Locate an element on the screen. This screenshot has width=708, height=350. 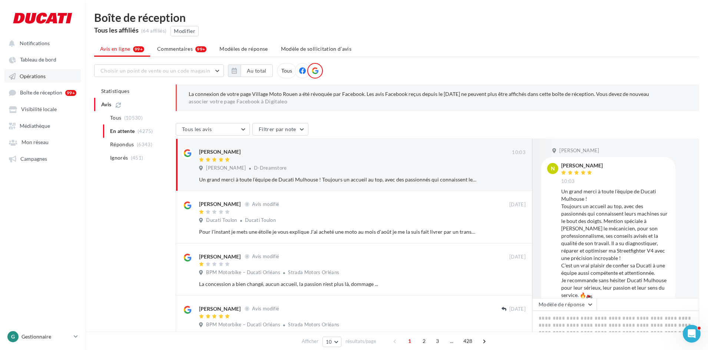
span: Tous is located at coordinates (116, 118).